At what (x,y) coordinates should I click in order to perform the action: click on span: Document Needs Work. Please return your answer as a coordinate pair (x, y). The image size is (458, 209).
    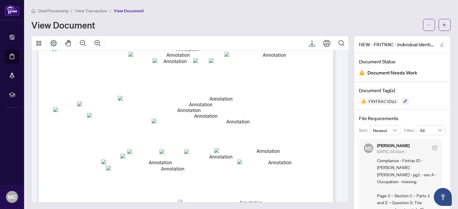
    Looking at the image, I should click on (392, 73).